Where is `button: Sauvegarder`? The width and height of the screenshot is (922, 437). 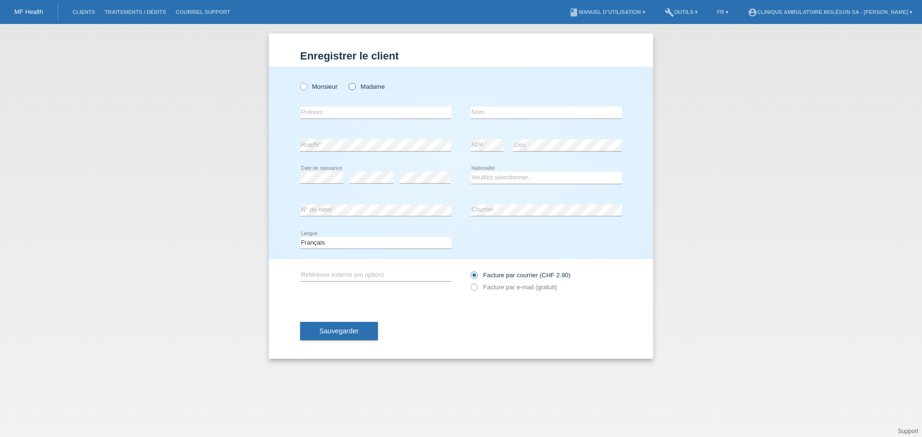 button: Sauvegarder is located at coordinates (339, 331).